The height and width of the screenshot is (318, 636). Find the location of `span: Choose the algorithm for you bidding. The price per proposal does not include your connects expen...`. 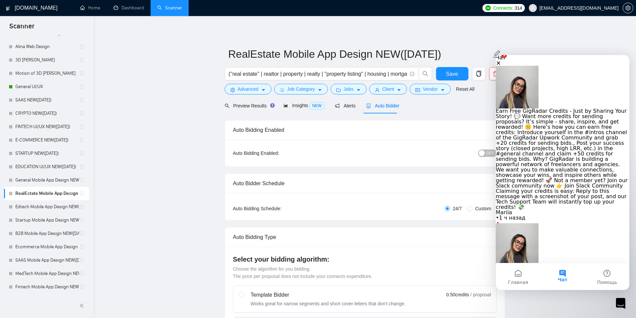

span: Choose the algorithm for you bidding. The price per proposal does not include your connects expen... is located at coordinates (303, 273).